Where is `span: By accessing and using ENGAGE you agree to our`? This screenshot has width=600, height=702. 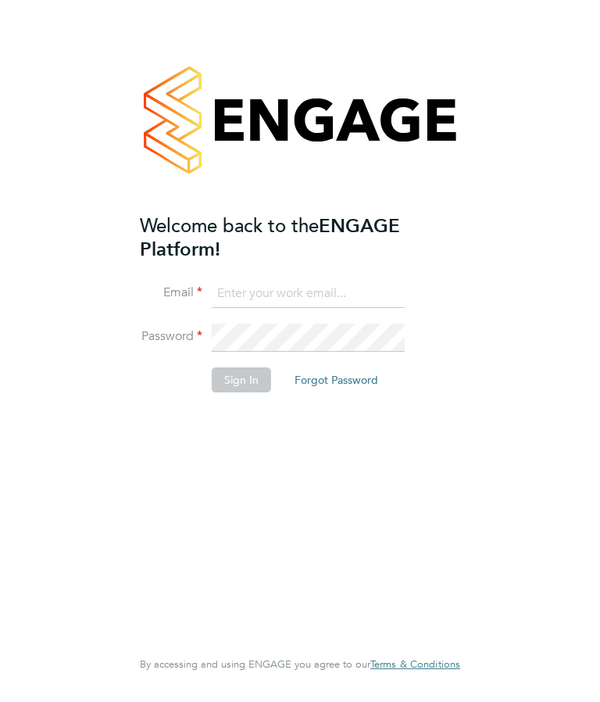 span: By accessing and using ENGAGE you agree to our is located at coordinates (300, 664).